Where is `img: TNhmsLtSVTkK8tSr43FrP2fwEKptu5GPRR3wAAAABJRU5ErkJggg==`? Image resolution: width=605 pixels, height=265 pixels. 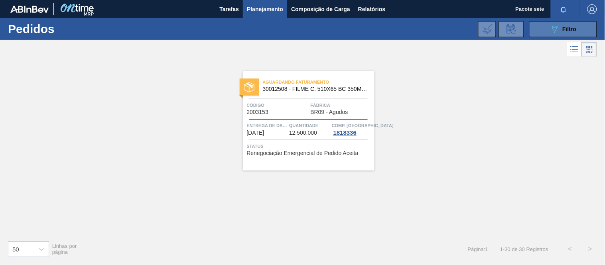 img: TNhmsLtSVTkK8tSr43FrP2fwEKptu5GPRR3wAAAABJRU5ErkJggg== is located at coordinates (30, 9).